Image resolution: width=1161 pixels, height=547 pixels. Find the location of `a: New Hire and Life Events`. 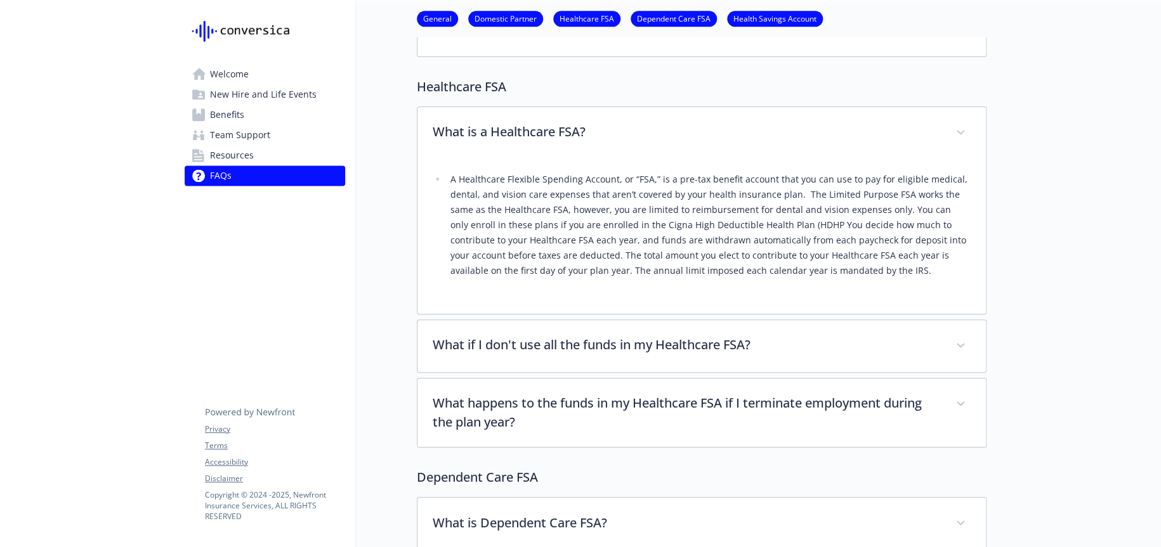

a: New Hire and Life Events is located at coordinates (265, 95).